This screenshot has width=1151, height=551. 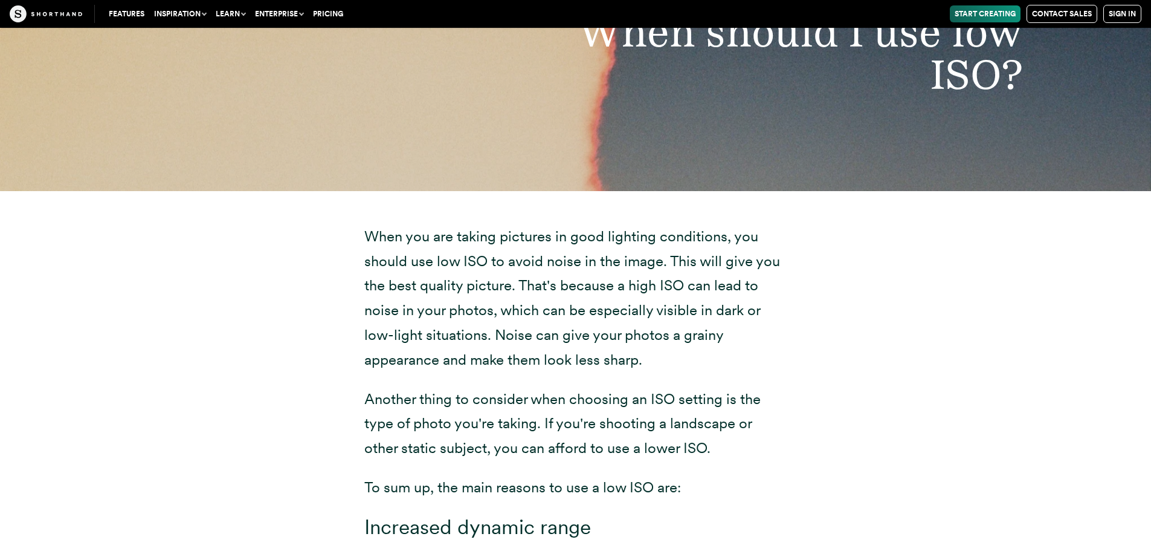 I want to click on button: Inspiration, so click(x=180, y=14).